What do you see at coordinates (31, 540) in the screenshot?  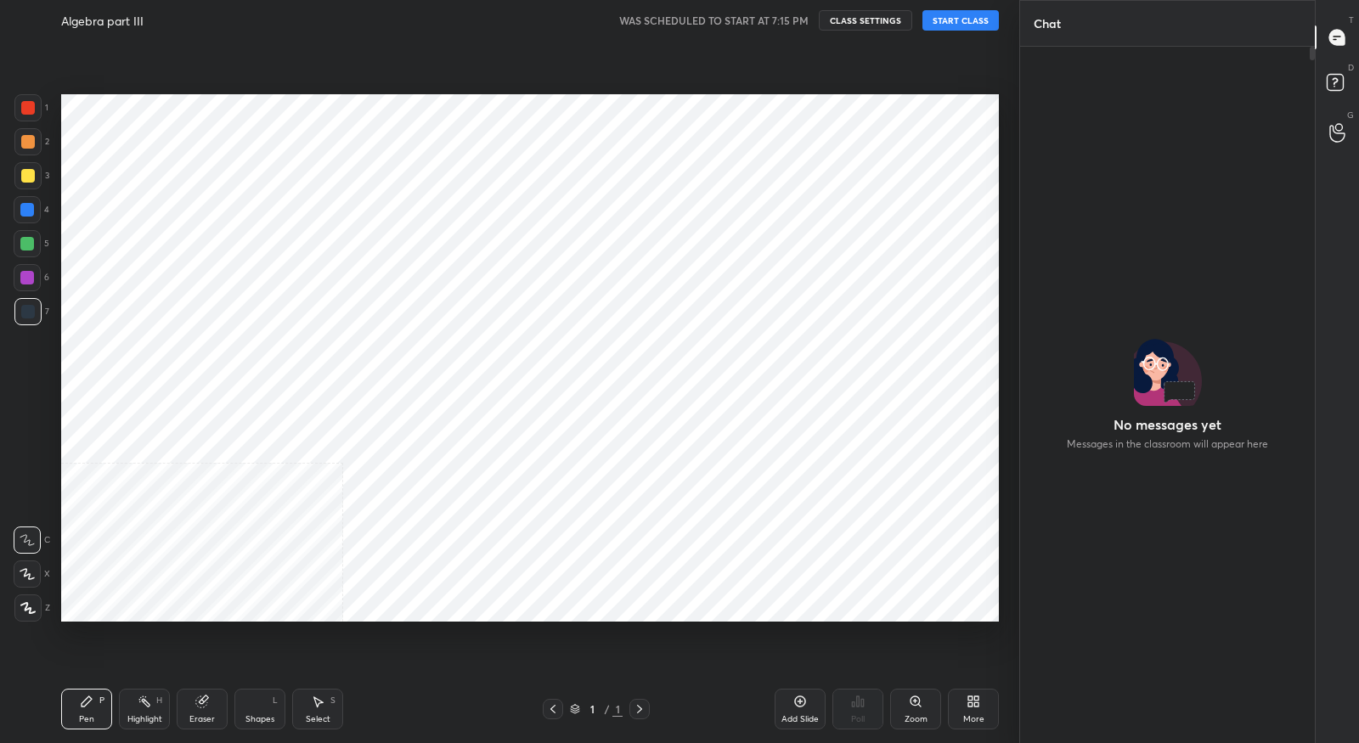 I see `div: C` at bounding box center [31, 540].